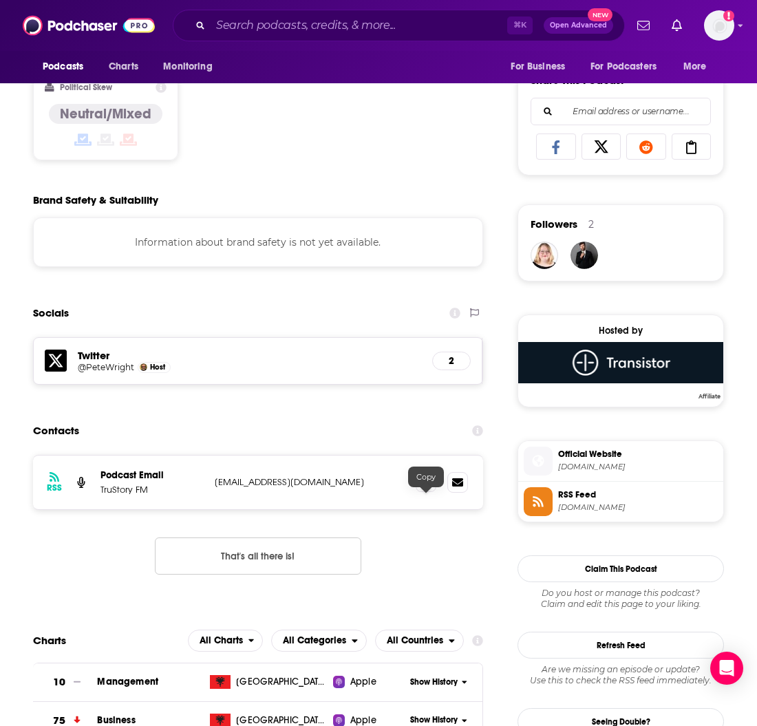  Describe the element at coordinates (620, 330) in the screenshot. I see `div: Hosted by` at that location.